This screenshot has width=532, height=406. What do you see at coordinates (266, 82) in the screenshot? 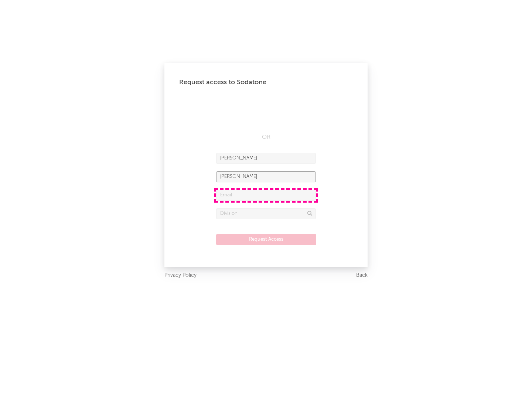
I see `div: Request access to Sodatone` at bounding box center [266, 82].